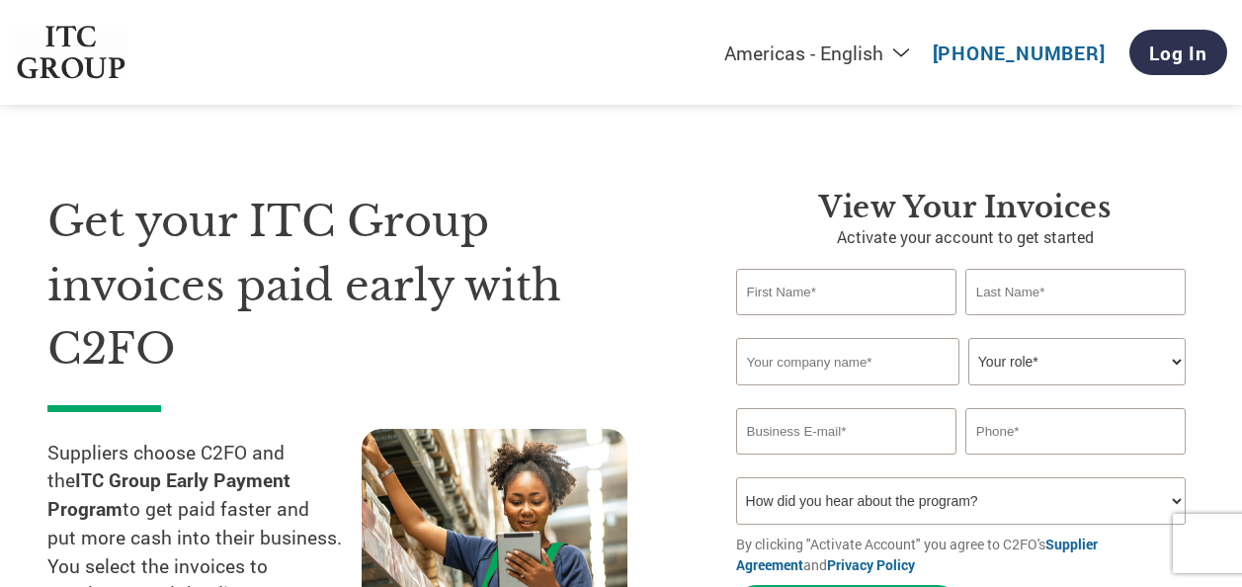  Describe the element at coordinates (917, 554) in the screenshot. I see `a: Supplier Agreement` at that location.